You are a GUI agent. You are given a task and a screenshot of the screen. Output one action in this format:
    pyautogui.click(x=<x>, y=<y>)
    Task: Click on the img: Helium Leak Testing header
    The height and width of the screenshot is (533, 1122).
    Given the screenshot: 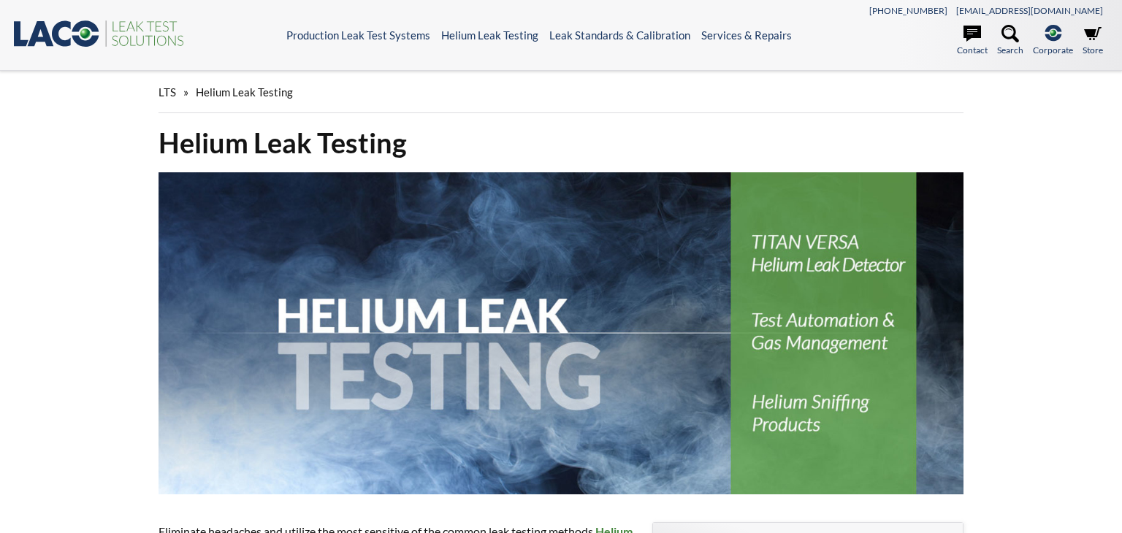 What is the action you would take?
    pyautogui.click(x=561, y=333)
    